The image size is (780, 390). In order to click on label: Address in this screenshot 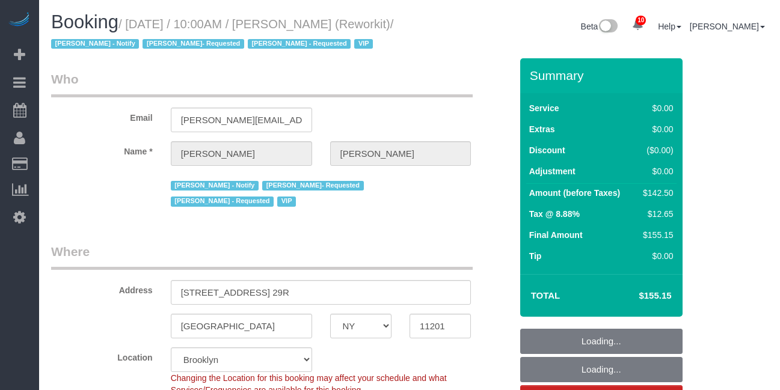, I will do `click(102, 288)`.